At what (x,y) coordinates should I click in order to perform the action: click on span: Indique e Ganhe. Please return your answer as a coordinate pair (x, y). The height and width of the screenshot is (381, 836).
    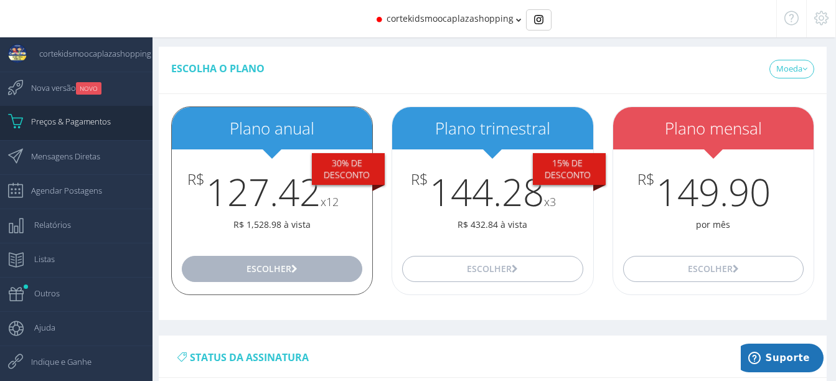
    Looking at the image, I should click on (55, 362).